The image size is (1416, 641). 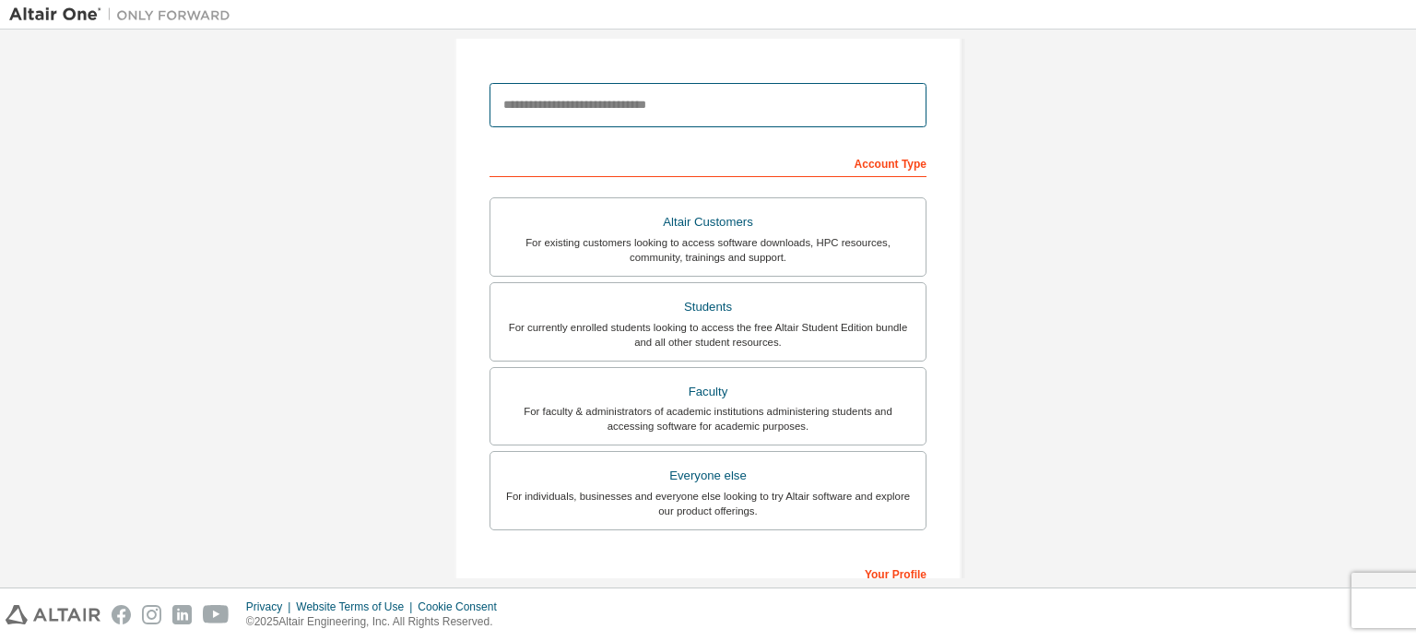 What do you see at coordinates (216, 614) in the screenshot?
I see `img: youtube.svg` at bounding box center [216, 614].